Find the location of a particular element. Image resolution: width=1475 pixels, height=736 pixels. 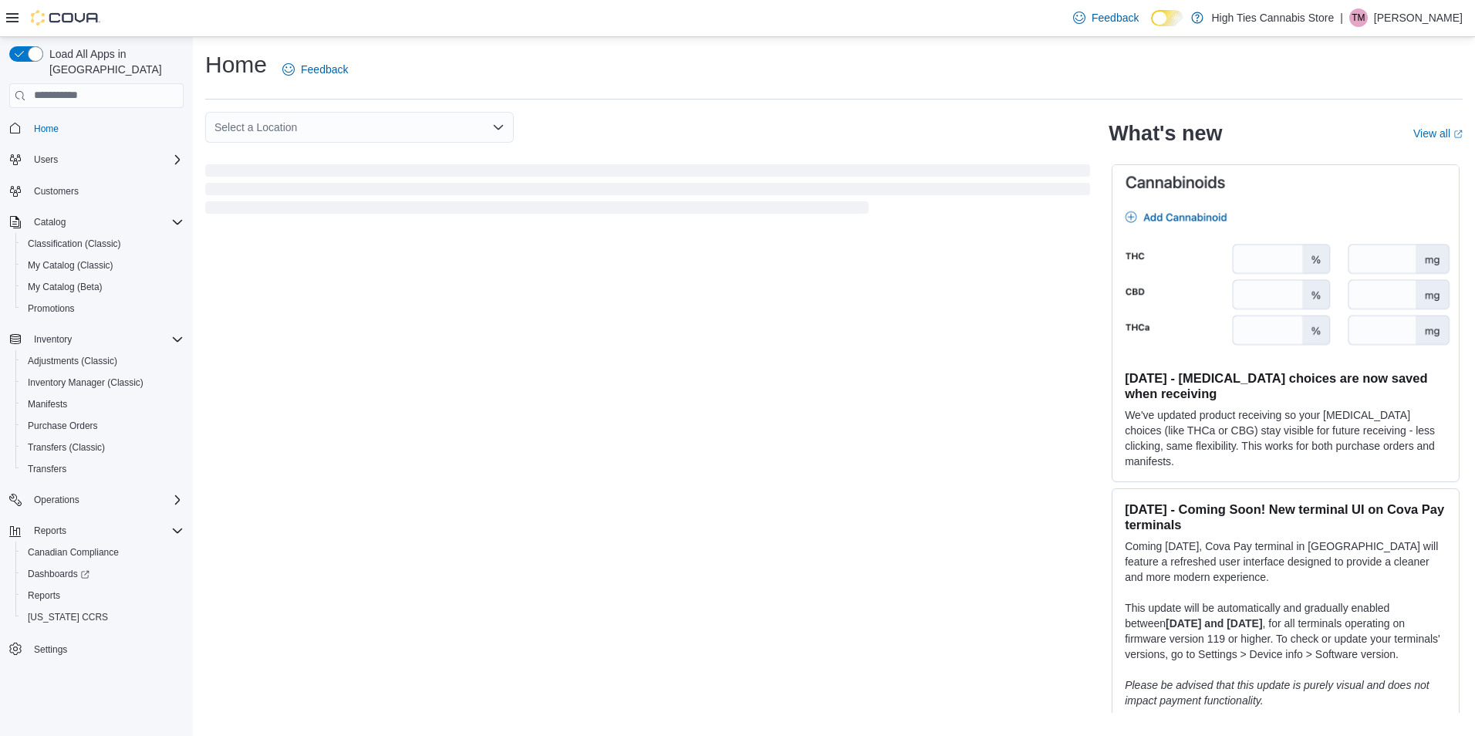

button: Purchase Orders is located at coordinates (103, 426).